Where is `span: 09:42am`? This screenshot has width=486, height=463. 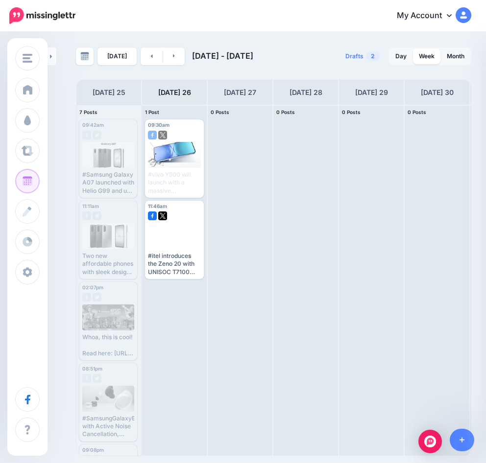 span: 09:42am is located at coordinates (93, 125).